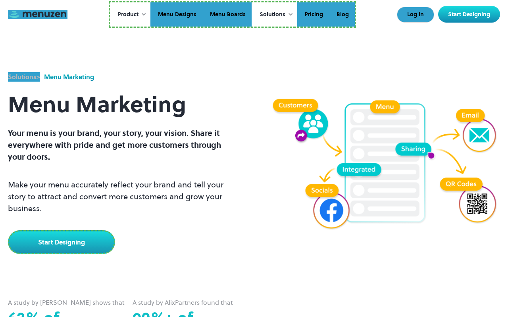 The width and height of the screenshot is (508, 317). I want to click on p: Your menu is your brand, your story, your vision. Share it everywhere with pride and get more cus..., so click(123, 145).